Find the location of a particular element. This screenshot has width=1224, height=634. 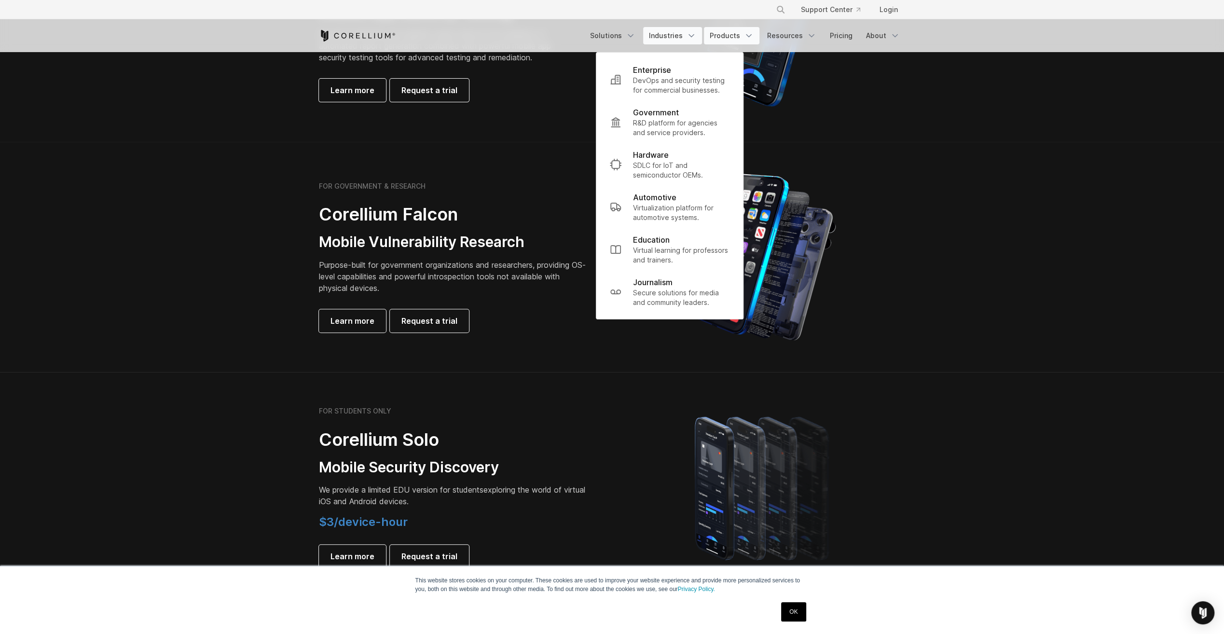

span: We provide a limited EDU version for students is located at coordinates (401, 490).